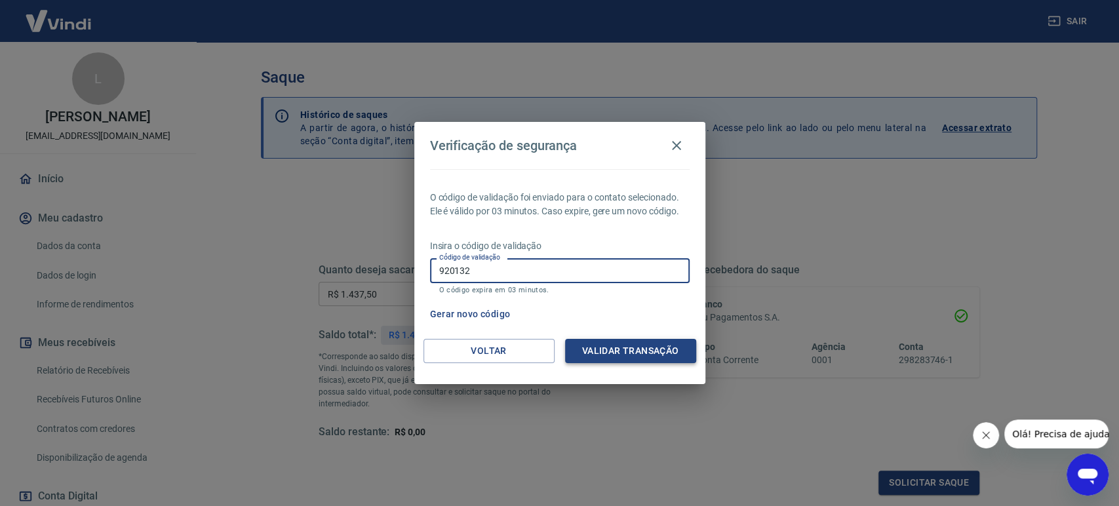 This screenshot has width=1119, height=506. What do you see at coordinates (503, 145) in the screenshot?
I see `h4: Verificação de segurança` at bounding box center [503, 145].